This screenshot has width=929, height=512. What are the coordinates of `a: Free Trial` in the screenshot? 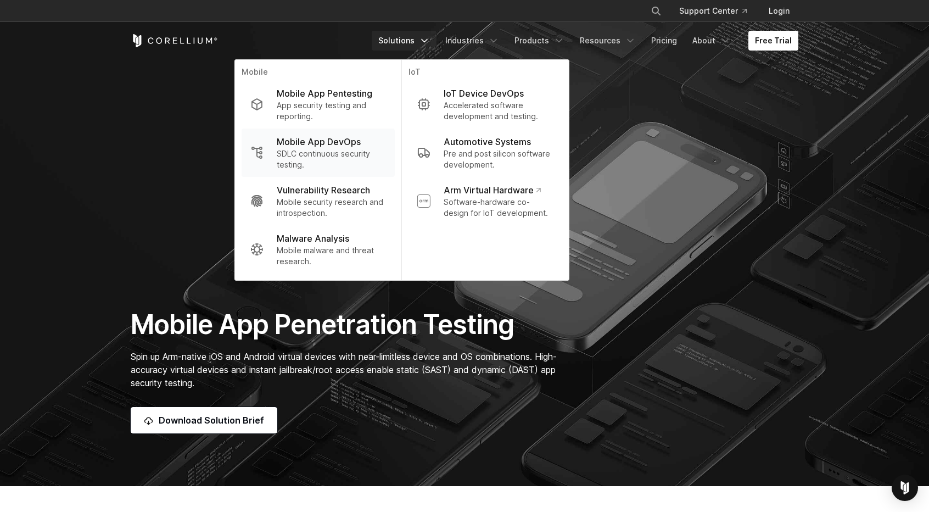 It's located at (773, 41).